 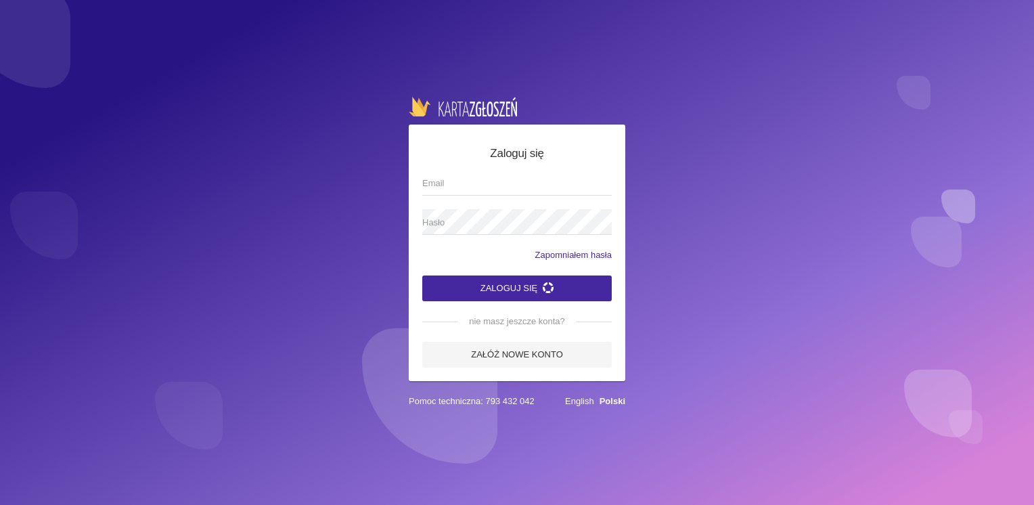 What do you see at coordinates (510, 183) in the screenshot?
I see `span: Email` at bounding box center [510, 183].